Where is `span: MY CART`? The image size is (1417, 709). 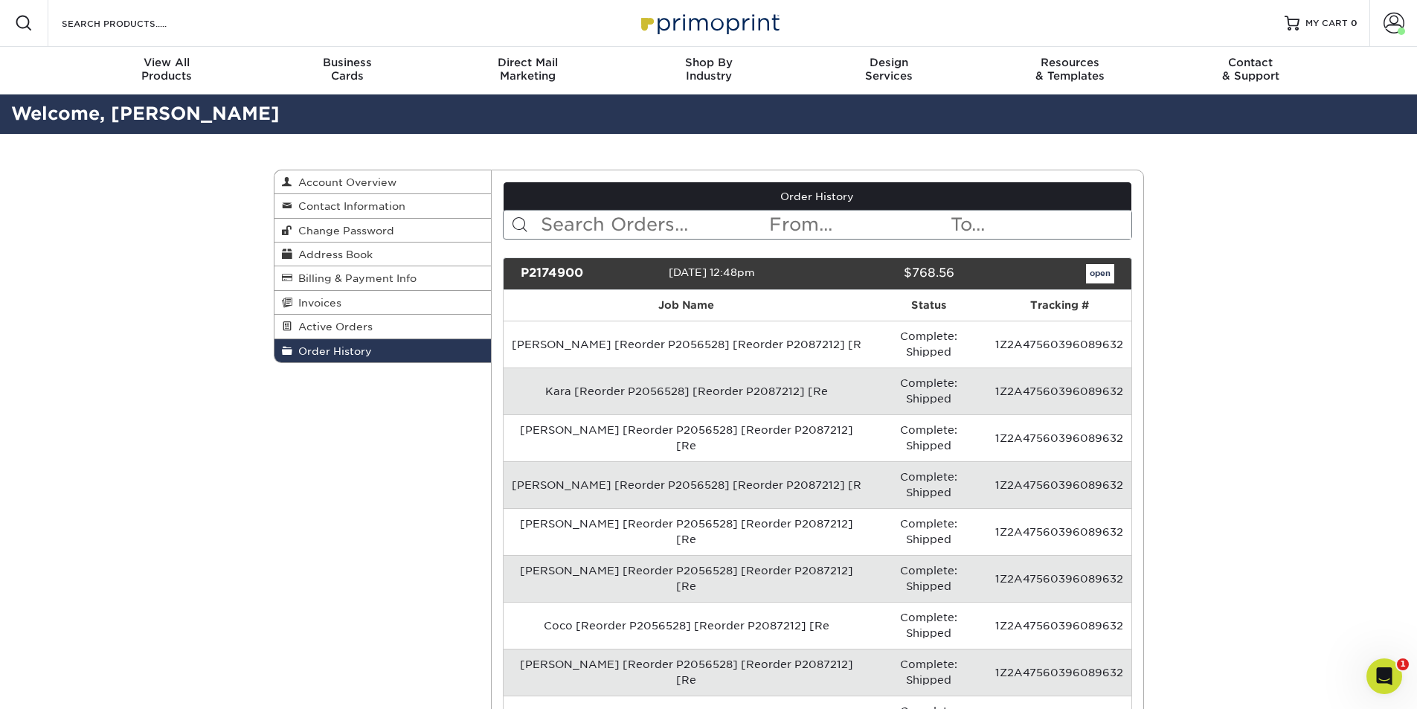 span: MY CART is located at coordinates (1327, 23).